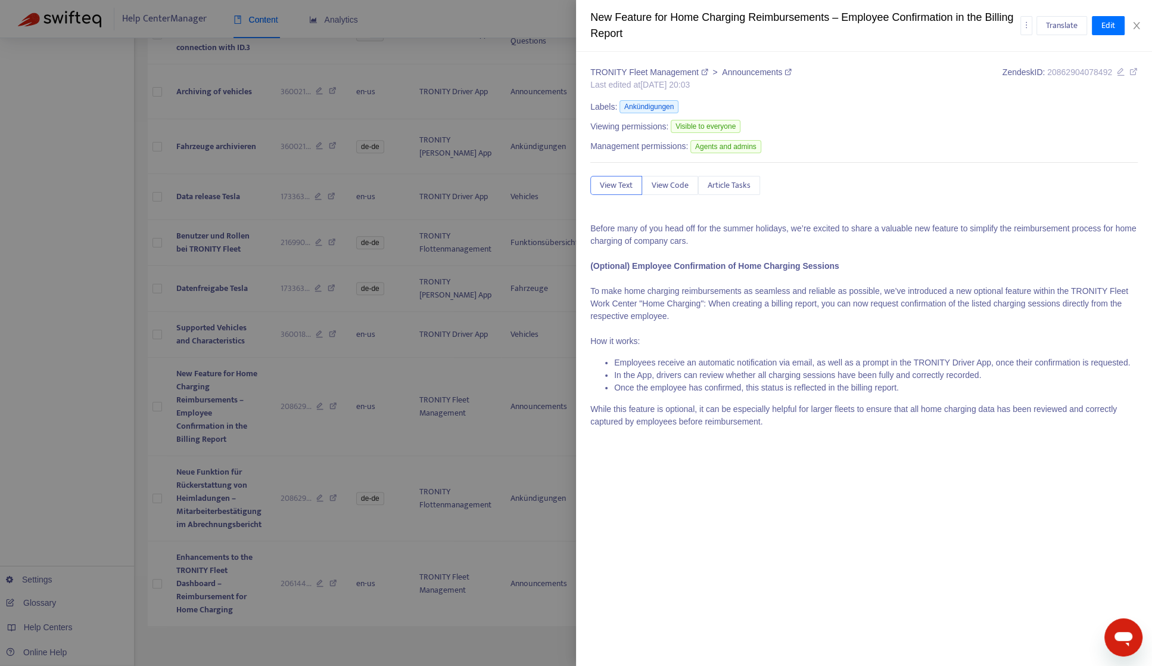 Image resolution: width=1152 pixels, height=666 pixels. I want to click on li: Employees receive an automatic notification via email, as well as a prompt in the TRONITY Driver ..., so click(876, 362).